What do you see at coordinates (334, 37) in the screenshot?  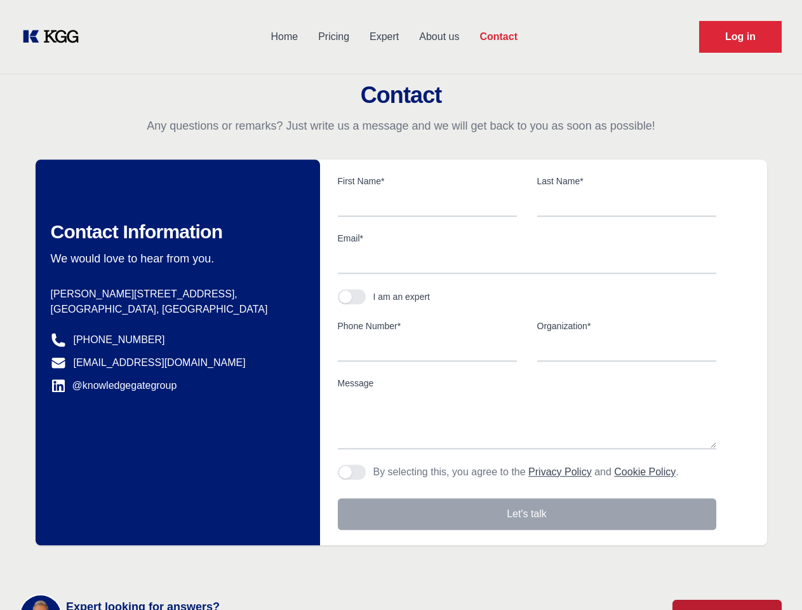 I see `a: Pricing` at bounding box center [334, 37].